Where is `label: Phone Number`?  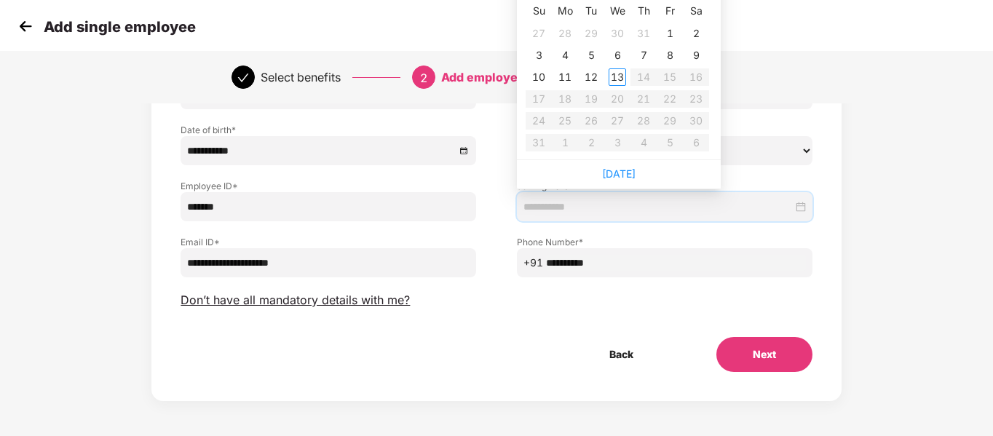 label: Phone Number is located at coordinates (665, 242).